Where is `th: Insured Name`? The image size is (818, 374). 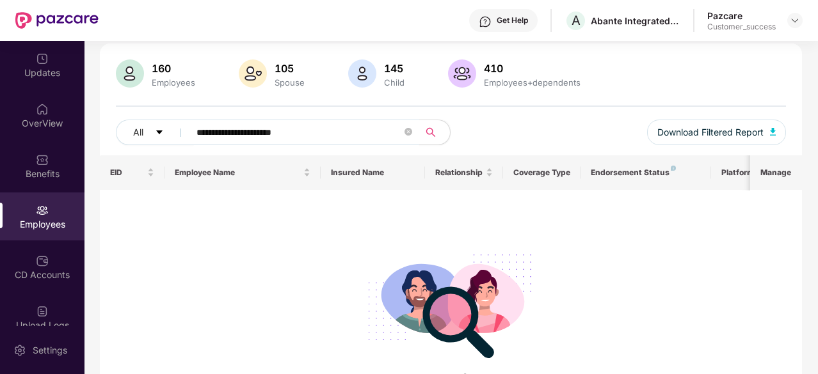 th: Insured Name is located at coordinates (372, 173).